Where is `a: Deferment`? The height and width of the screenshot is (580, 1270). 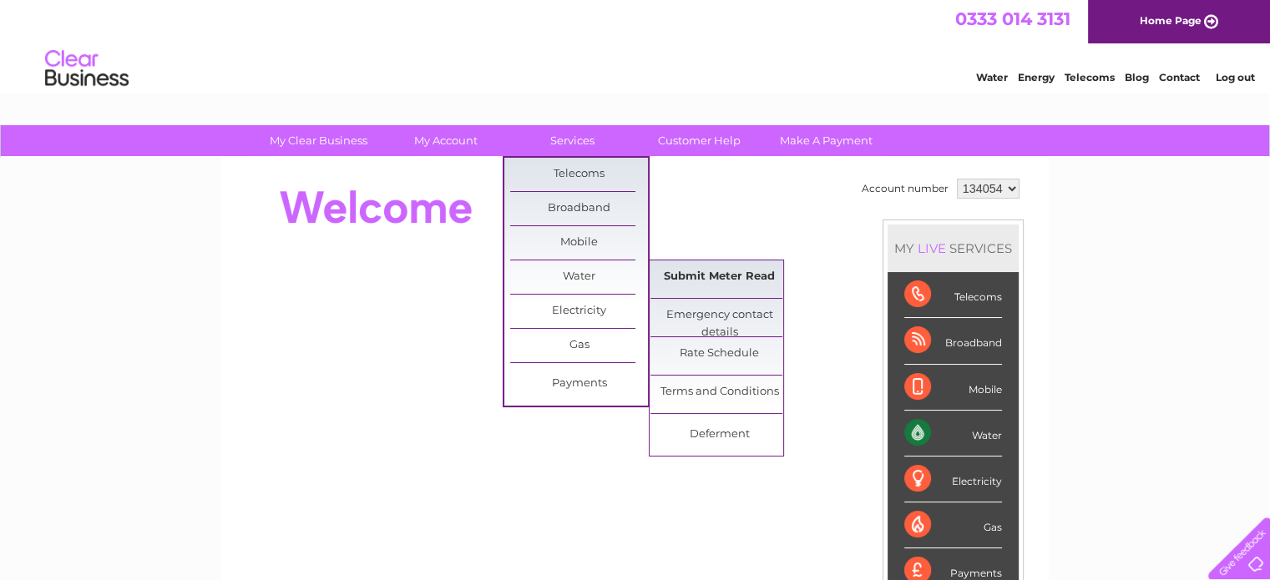 a: Deferment is located at coordinates (719, 435).